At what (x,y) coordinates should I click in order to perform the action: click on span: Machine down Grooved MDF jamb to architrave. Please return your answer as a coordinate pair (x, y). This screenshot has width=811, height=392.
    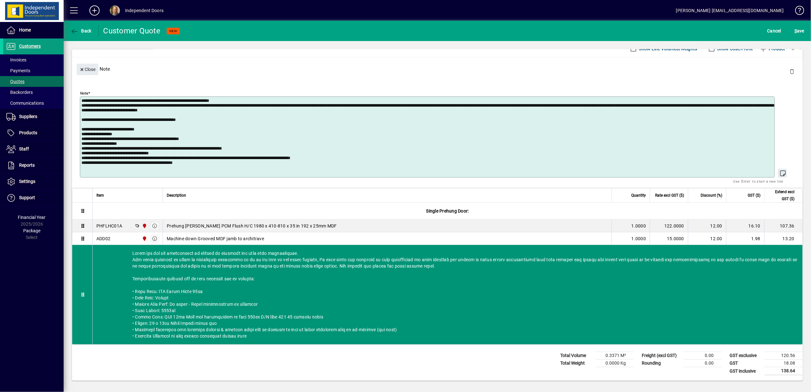
    Looking at the image, I should click on (216, 239).